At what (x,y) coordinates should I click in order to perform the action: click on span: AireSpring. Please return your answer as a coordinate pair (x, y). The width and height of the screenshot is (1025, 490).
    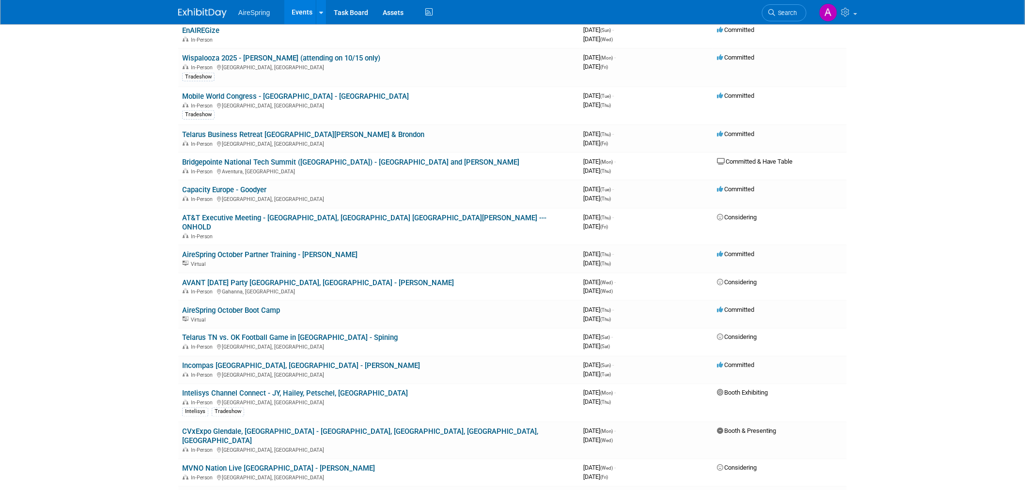
    Looking at the image, I should click on (254, 13).